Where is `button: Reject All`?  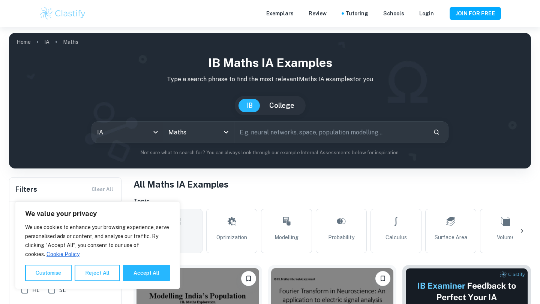 button: Reject All is located at coordinates (97, 273).